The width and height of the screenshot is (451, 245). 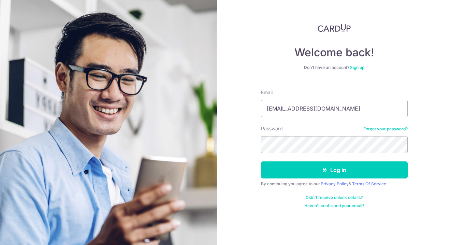 What do you see at coordinates (334, 206) in the screenshot?
I see `a: Haven't confirmed your email?` at bounding box center [334, 206].